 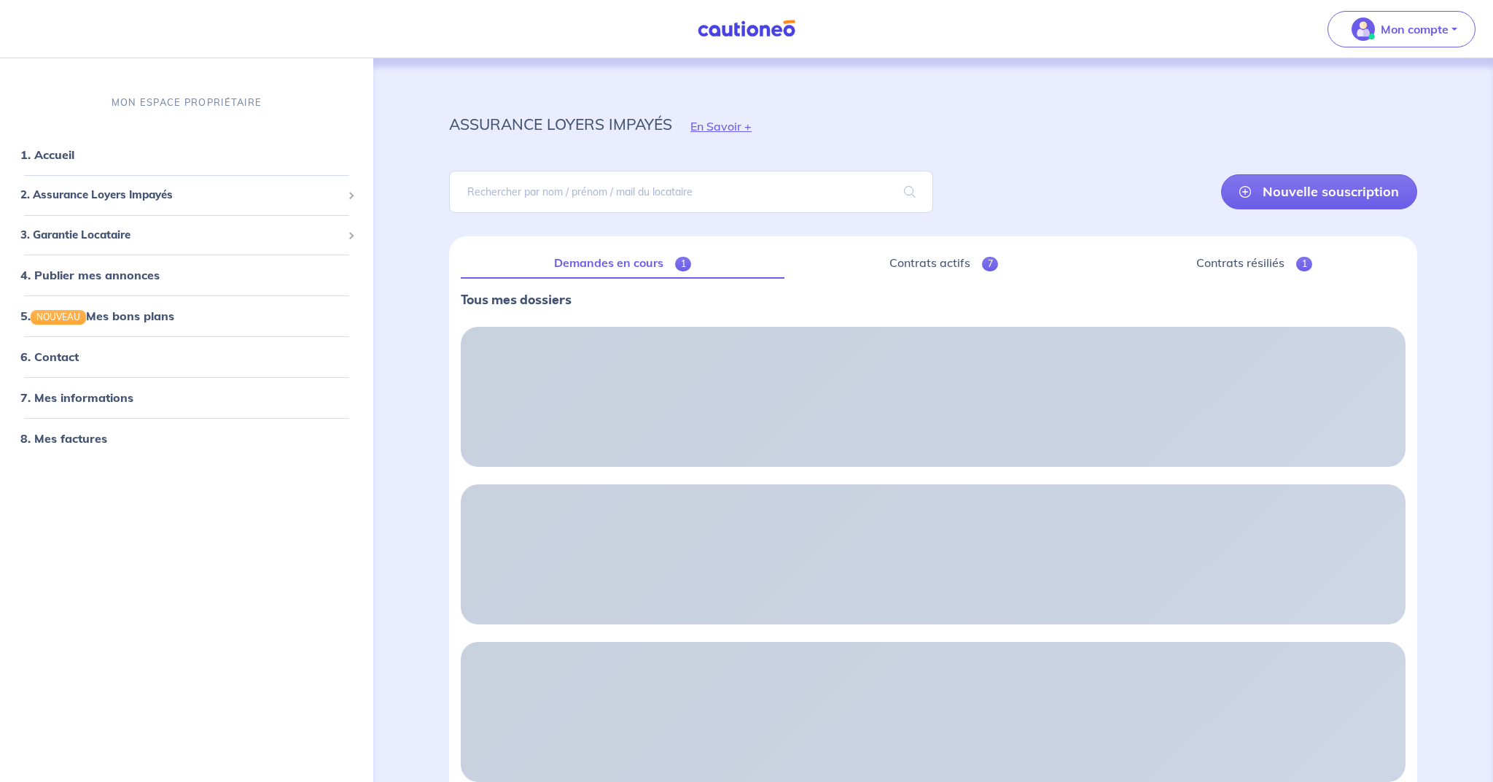 What do you see at coordinates (721, 126) in the screenshot?
I see `button: En Savoir +` at bounding box center [721, 126].